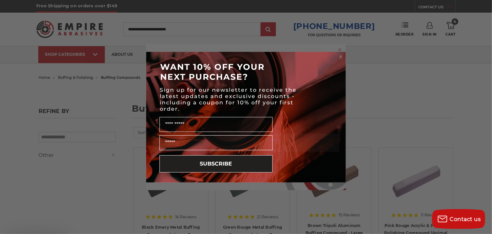  Describe the element at coordinates (341, 57) in the screenshot. I see `button: Close dialog` at that location.